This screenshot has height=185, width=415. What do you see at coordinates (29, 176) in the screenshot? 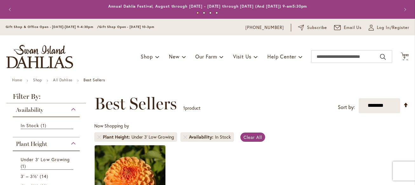
I see `span: 3' – 3½'` at bounding box center [29, 176].